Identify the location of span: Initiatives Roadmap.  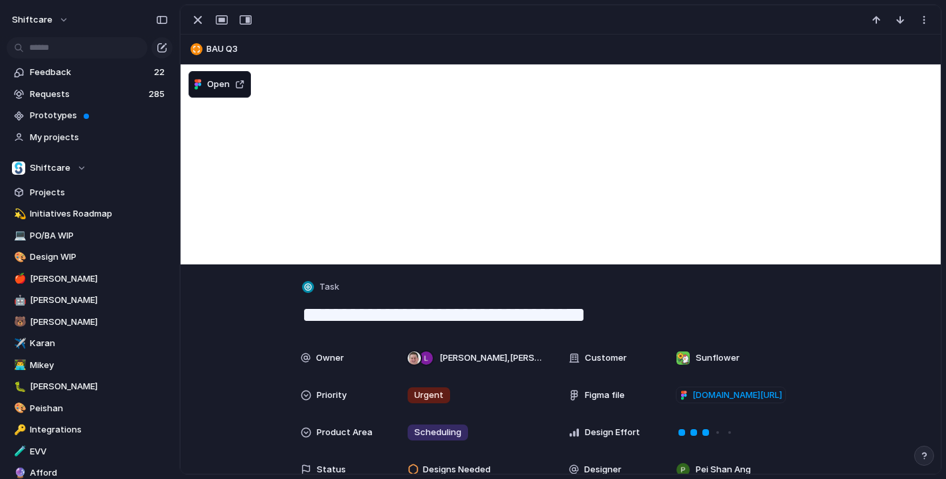
(99, 214).